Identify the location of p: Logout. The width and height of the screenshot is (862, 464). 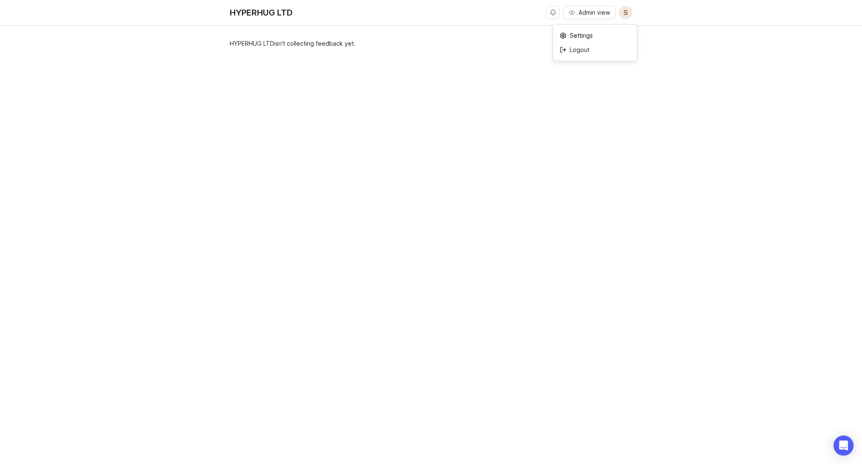
(579, 50).